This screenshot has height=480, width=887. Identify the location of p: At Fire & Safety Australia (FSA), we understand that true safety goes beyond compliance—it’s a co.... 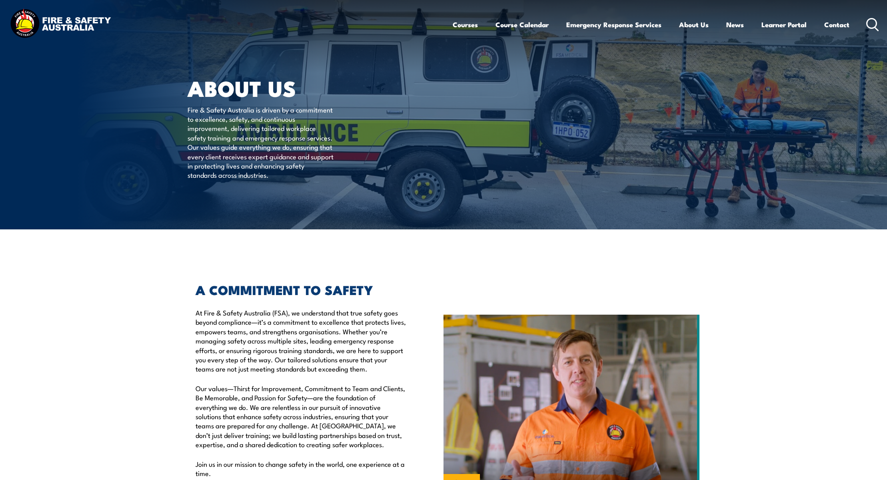
(301, 340).